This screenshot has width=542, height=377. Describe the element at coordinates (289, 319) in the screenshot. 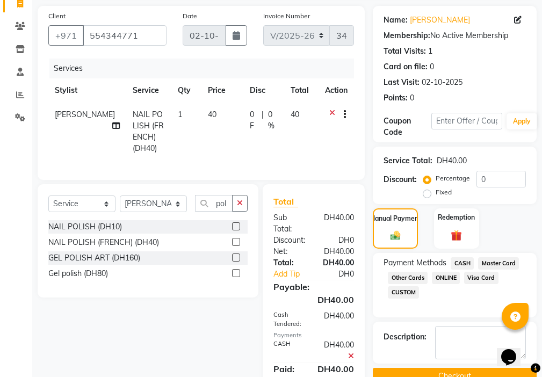

I see `div: Cash Tendered:` at that location.